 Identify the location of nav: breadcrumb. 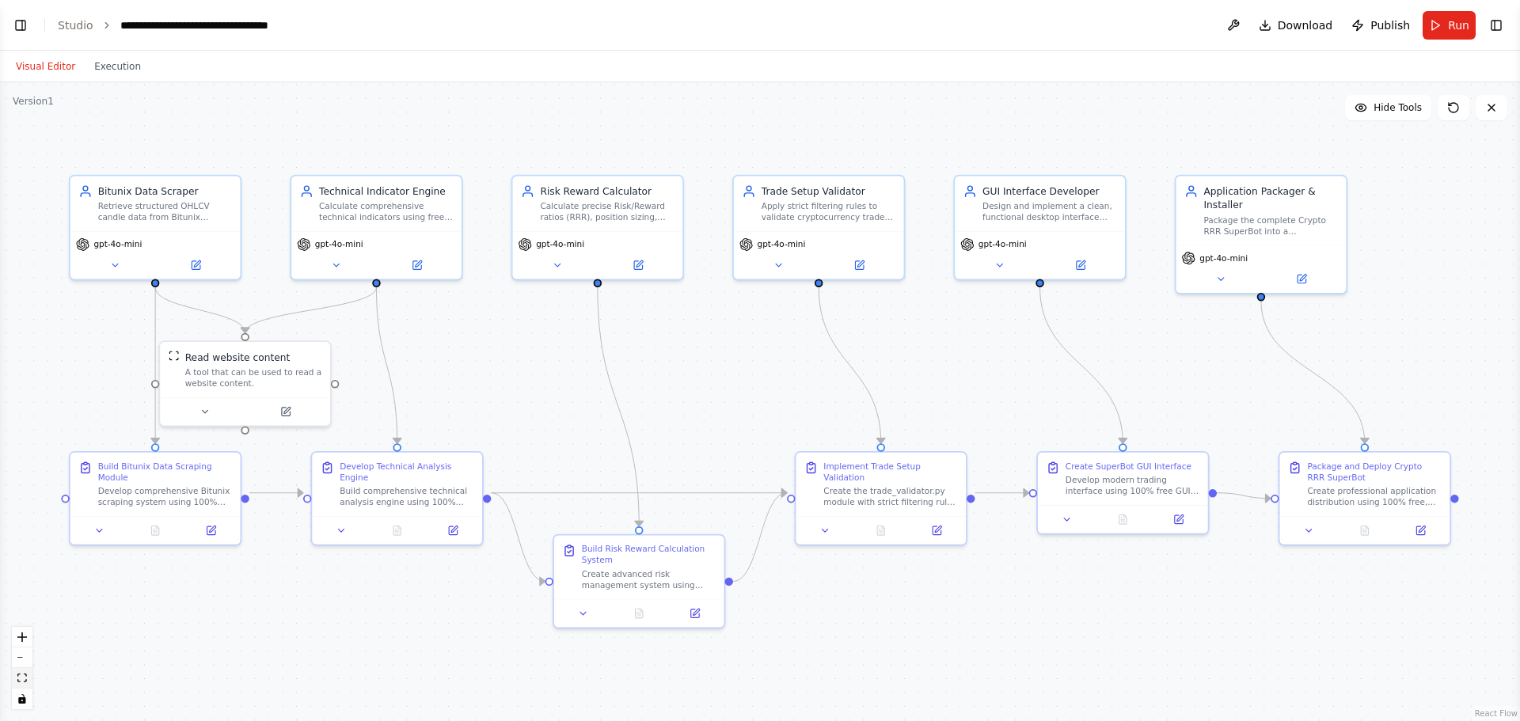
(178, 25).